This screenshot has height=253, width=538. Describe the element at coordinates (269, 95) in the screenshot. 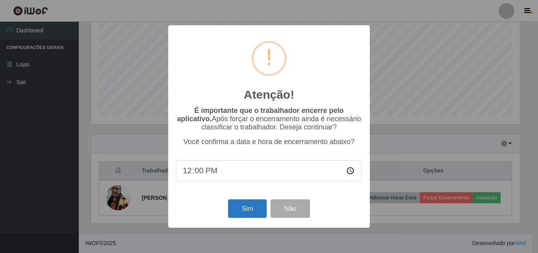

I see `h2: Atenção!` at that location.